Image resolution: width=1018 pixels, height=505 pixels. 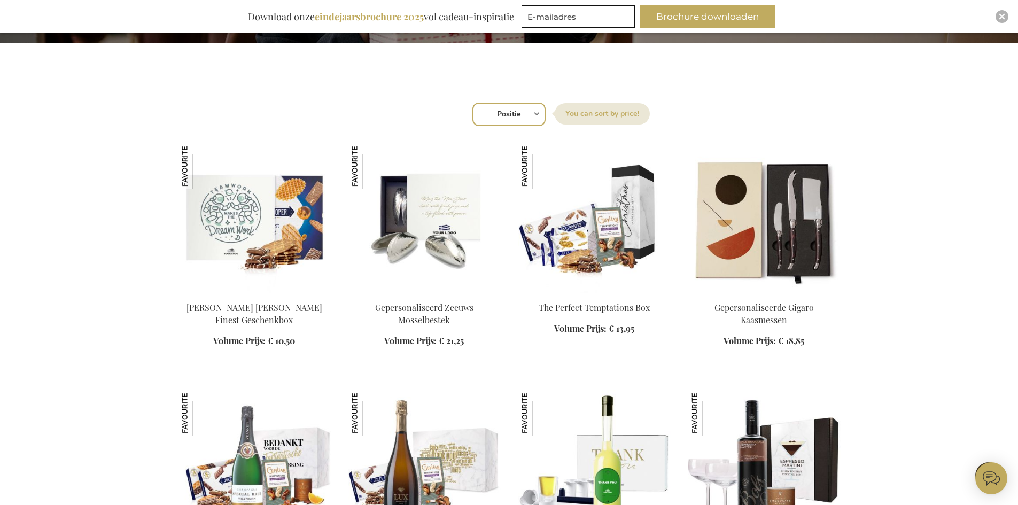 What do you see at coordinates (594, 307) in the screenshot?
I see `a: The Perfect Temptations Box` at bounding box center [594, 307].